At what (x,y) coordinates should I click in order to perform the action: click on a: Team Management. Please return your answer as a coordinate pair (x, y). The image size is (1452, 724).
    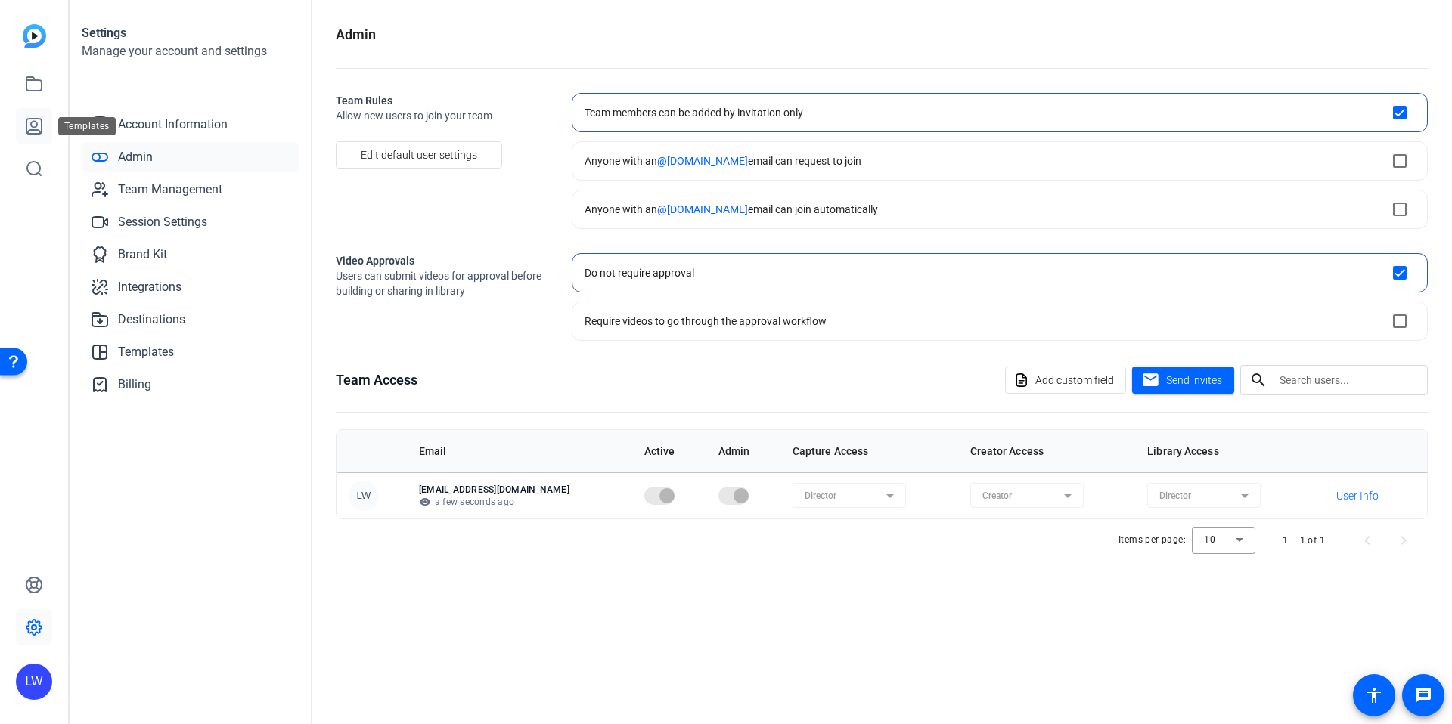
    Looking at the image, I should click on (190, 190).